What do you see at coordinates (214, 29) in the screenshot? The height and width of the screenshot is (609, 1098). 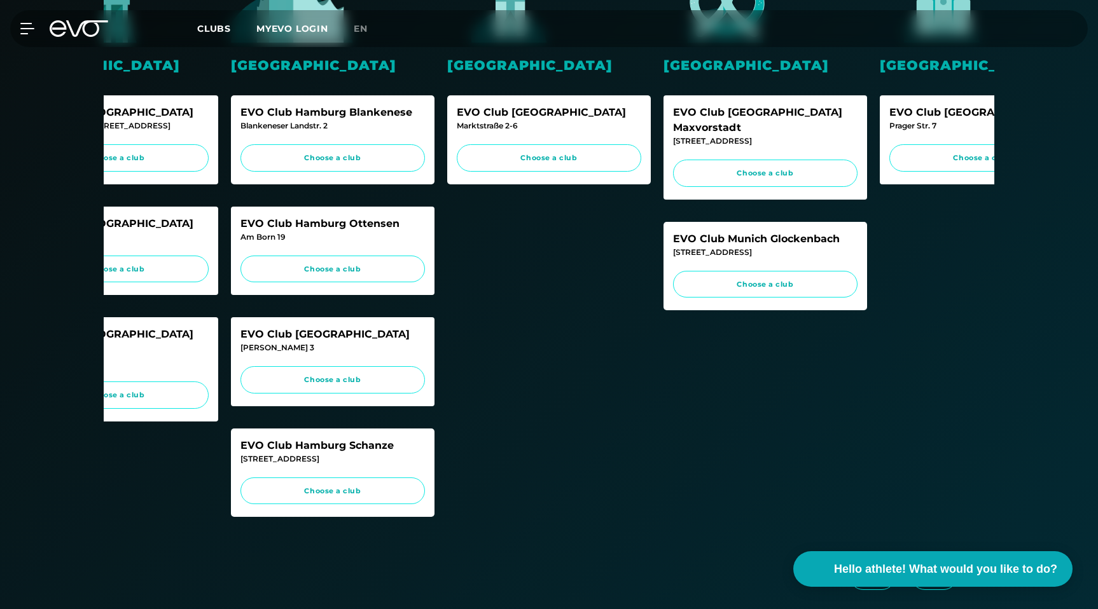 I see `font: Clubs` at bounding box center [214, 29].